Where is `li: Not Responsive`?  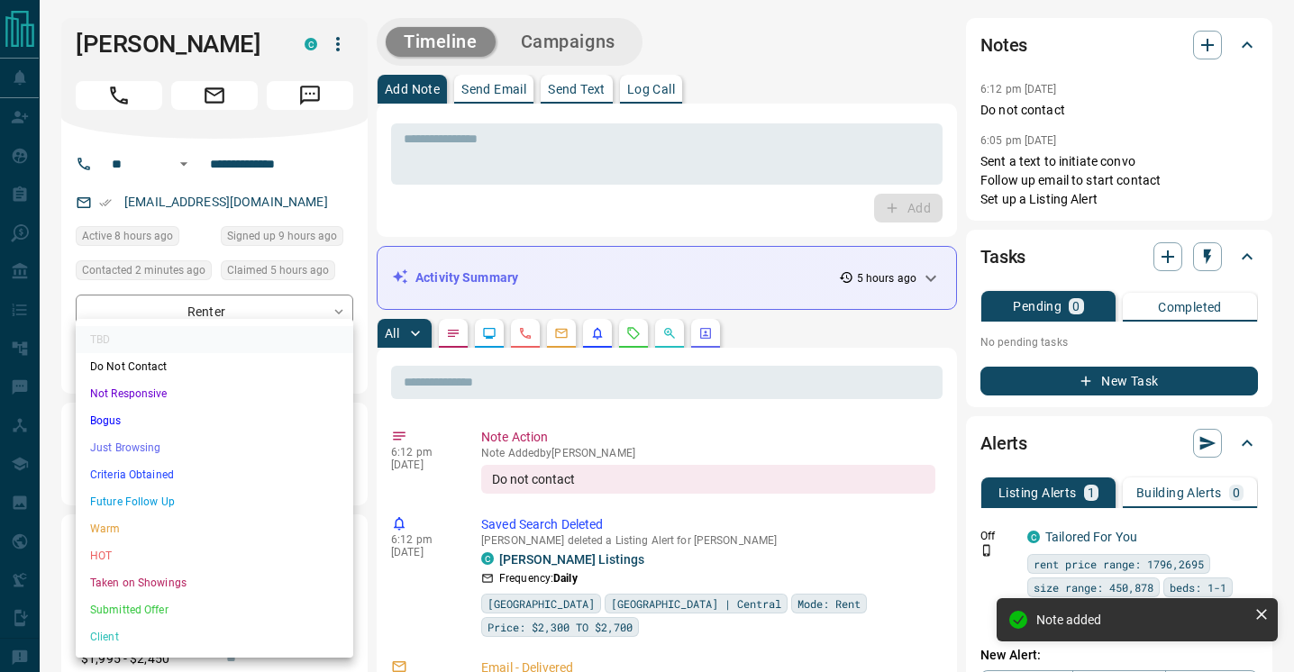 li: Not Responsive is located at coordinates (214, 394).